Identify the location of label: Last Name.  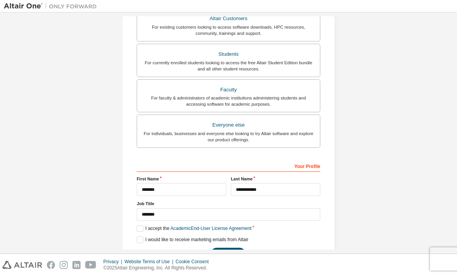
(275, 179).